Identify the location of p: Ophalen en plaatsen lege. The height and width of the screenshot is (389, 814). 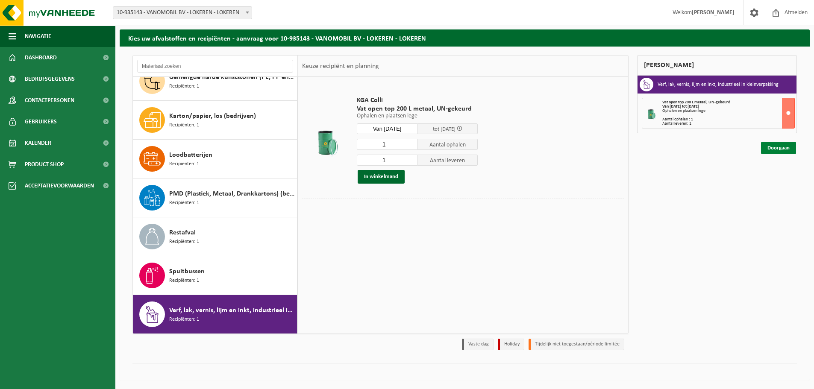
(417, 116).